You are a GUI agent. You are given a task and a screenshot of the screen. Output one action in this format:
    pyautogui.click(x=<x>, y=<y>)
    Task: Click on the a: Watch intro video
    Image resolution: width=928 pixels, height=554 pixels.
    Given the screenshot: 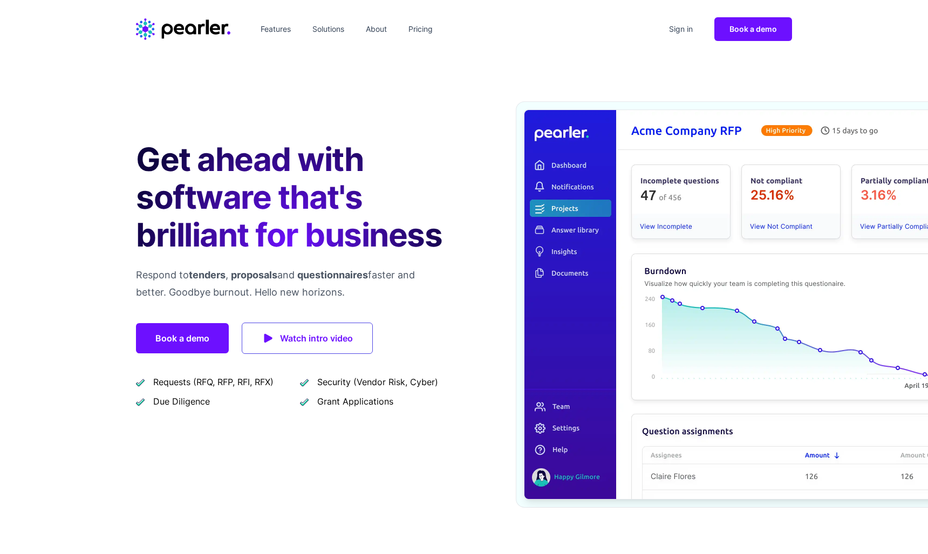 What is the action you would take?
    pyautogui.click(x=307, y=338)
    